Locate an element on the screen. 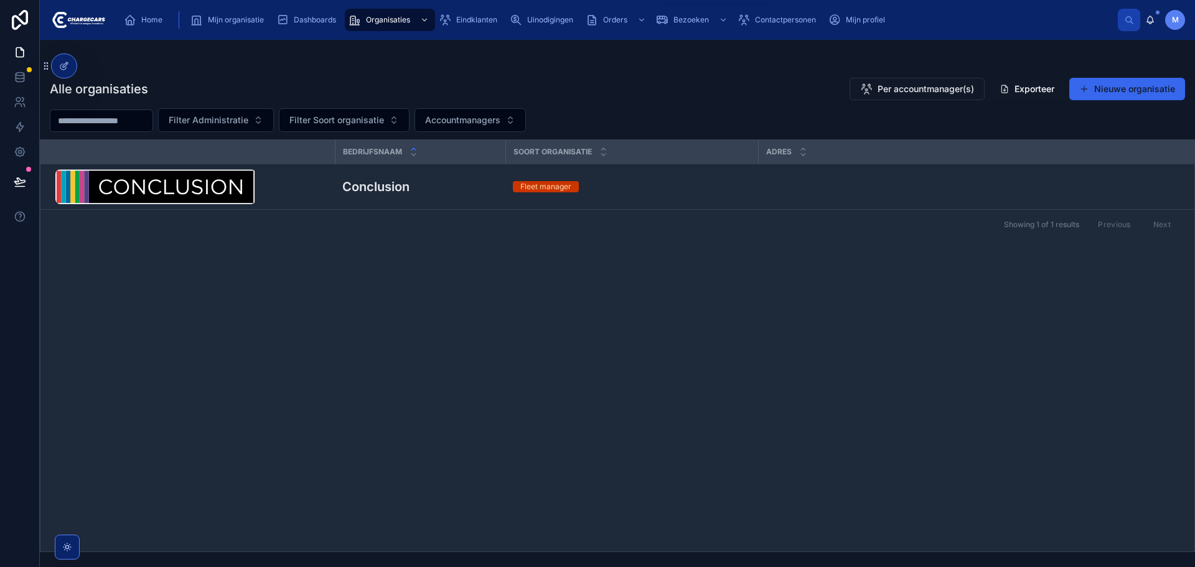 The image size is (1195, 567). img: conclusion.svg is located at coordinates (156, 187).